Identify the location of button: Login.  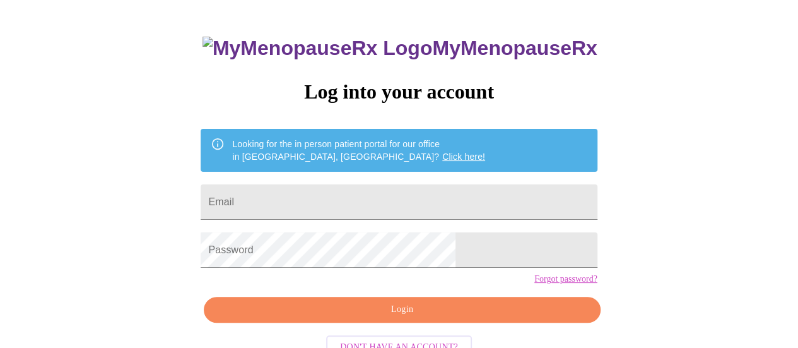
(402, 309).